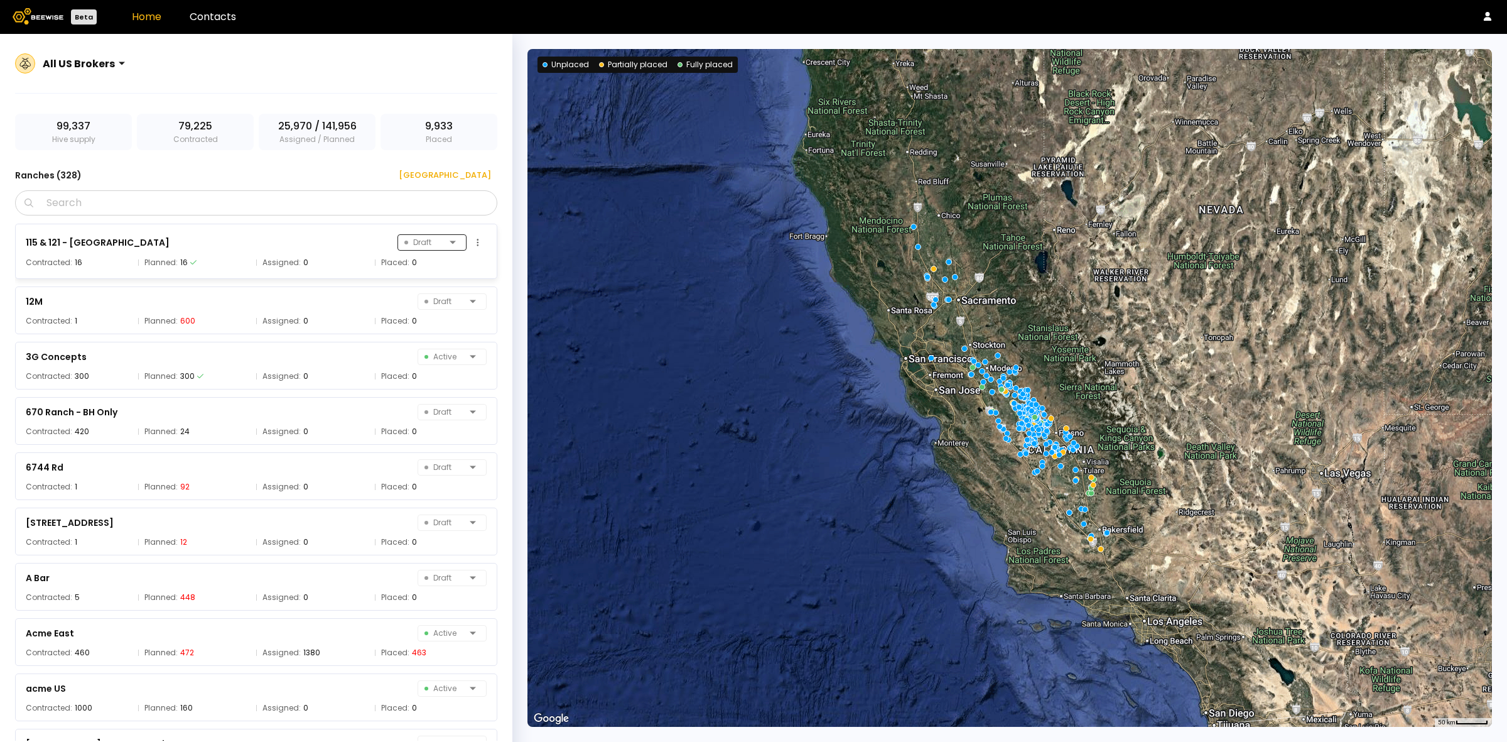 The height and width of the screenshot is (742, 1507). Describe the element at coordinates (77, 597) in the screenshot. I see `div: 5` at that location.